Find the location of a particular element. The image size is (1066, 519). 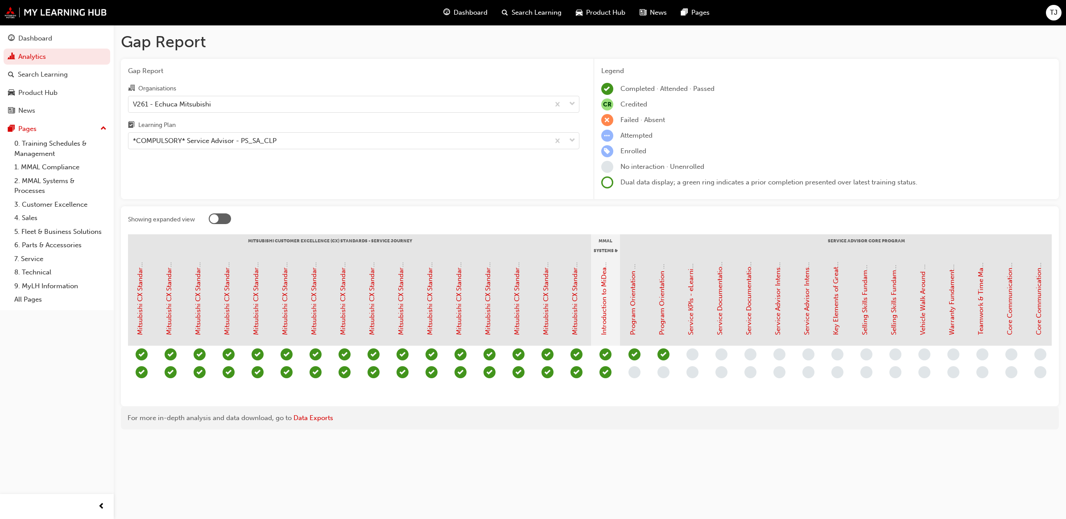

button: Pages is located at coordinates (57, 129).